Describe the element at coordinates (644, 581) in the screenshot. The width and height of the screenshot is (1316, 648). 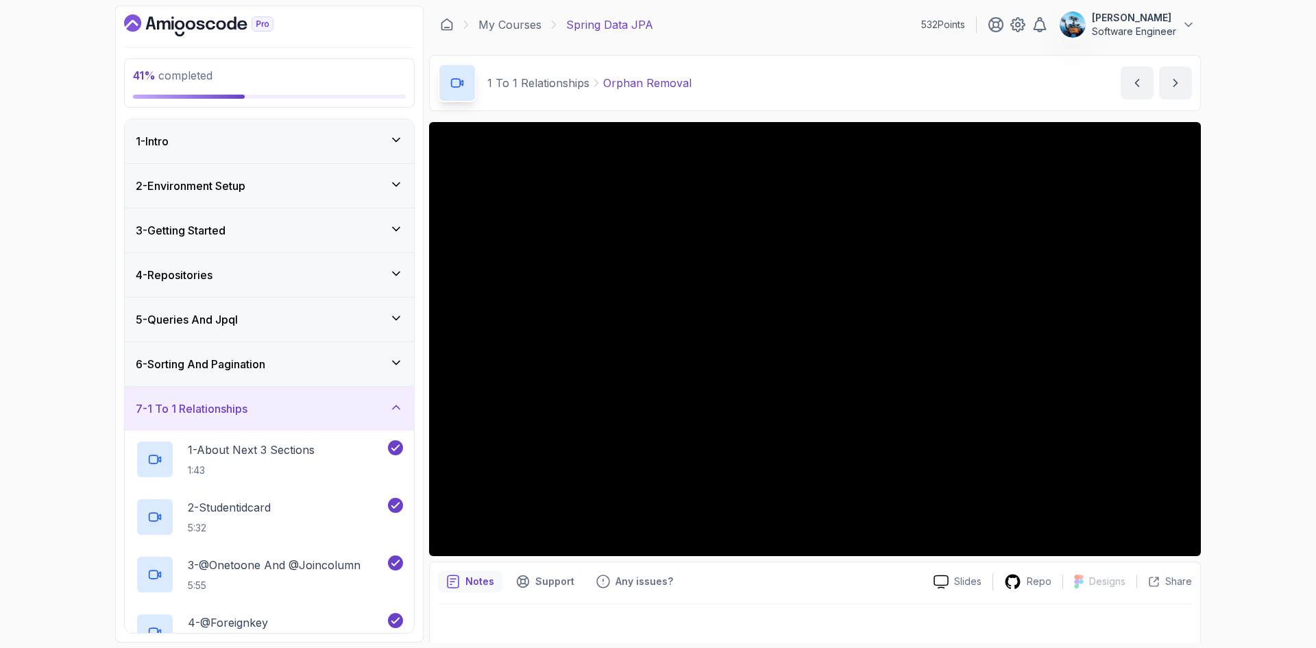
I see `p: Any issues?` at that location.